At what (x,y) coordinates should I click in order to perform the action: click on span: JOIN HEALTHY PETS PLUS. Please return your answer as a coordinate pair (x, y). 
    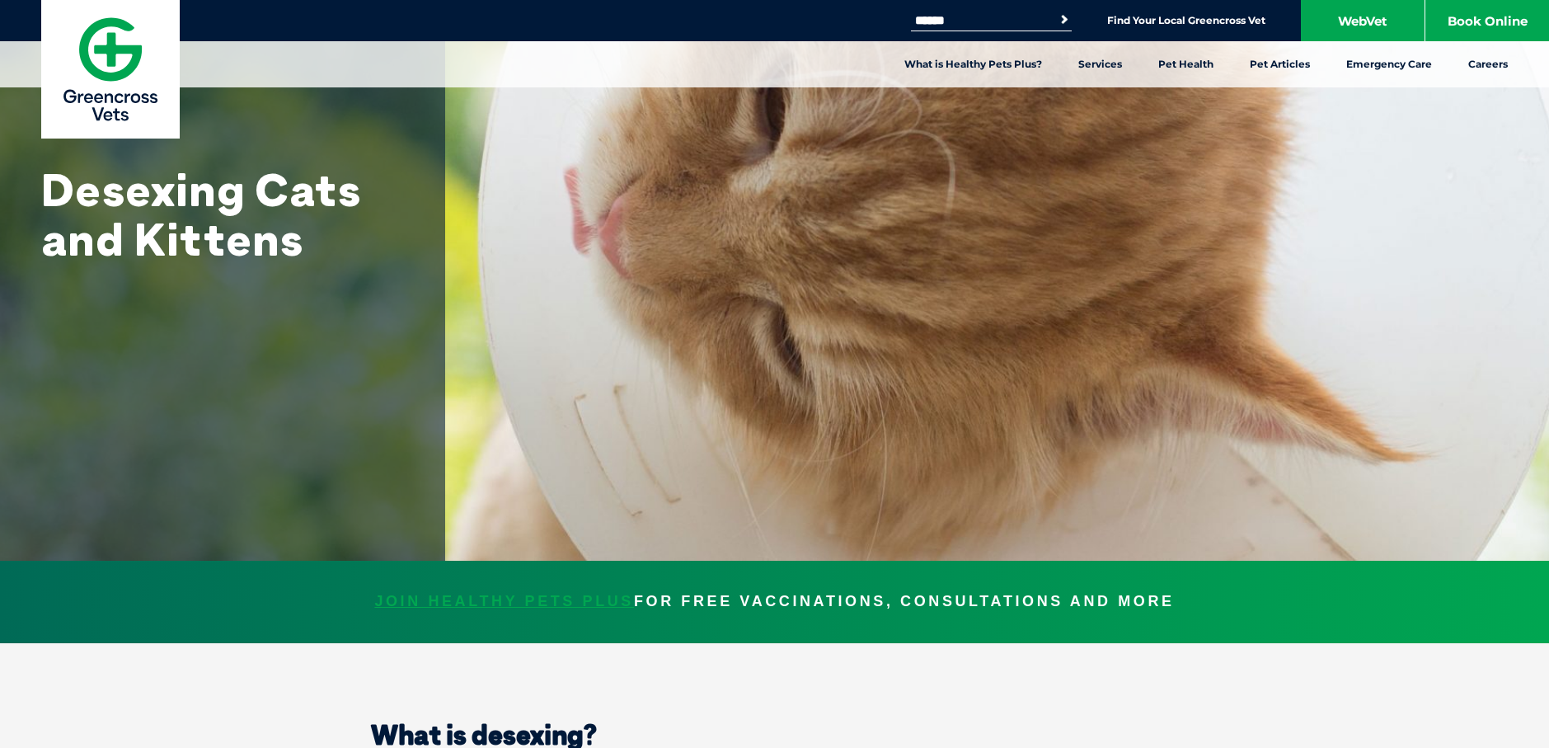
    Looking at the image, I should click on (504, 602).